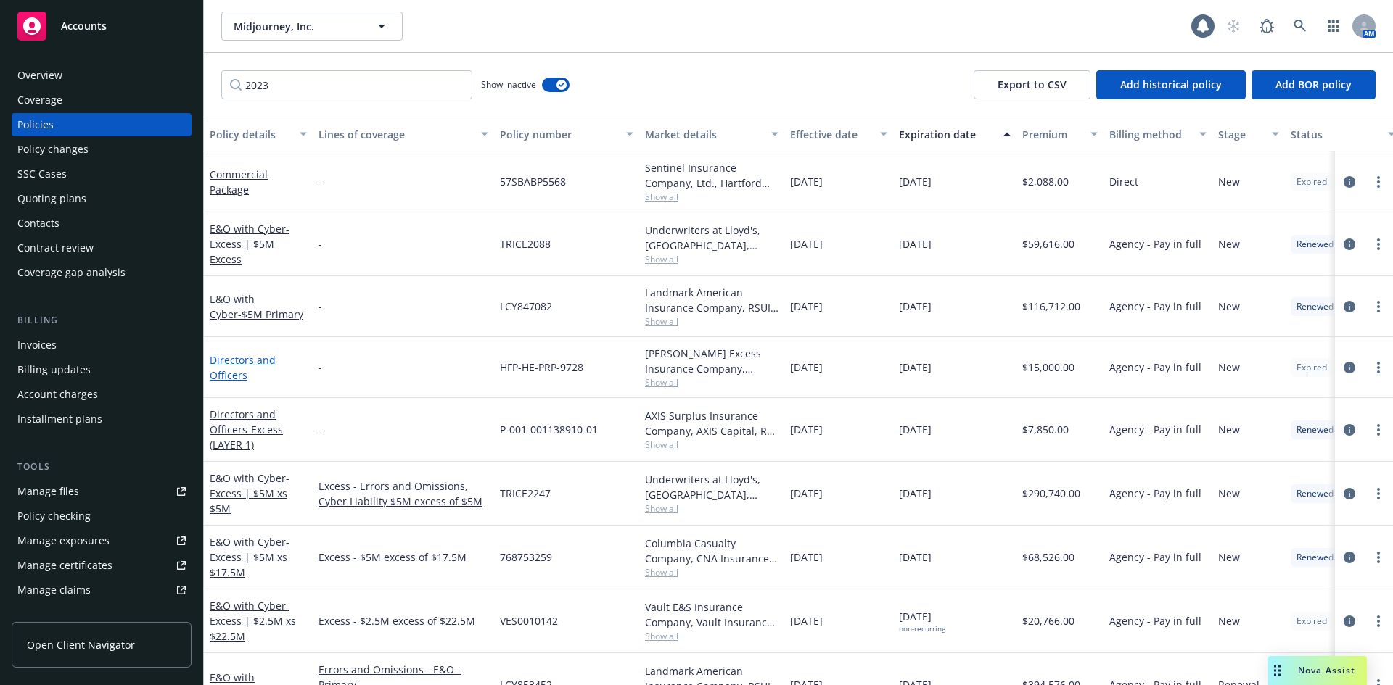  What do you see at coordinates (102, 273) in the screenshot?
I see `a: Coverage gap analysis` at bounding box center [102, 273].